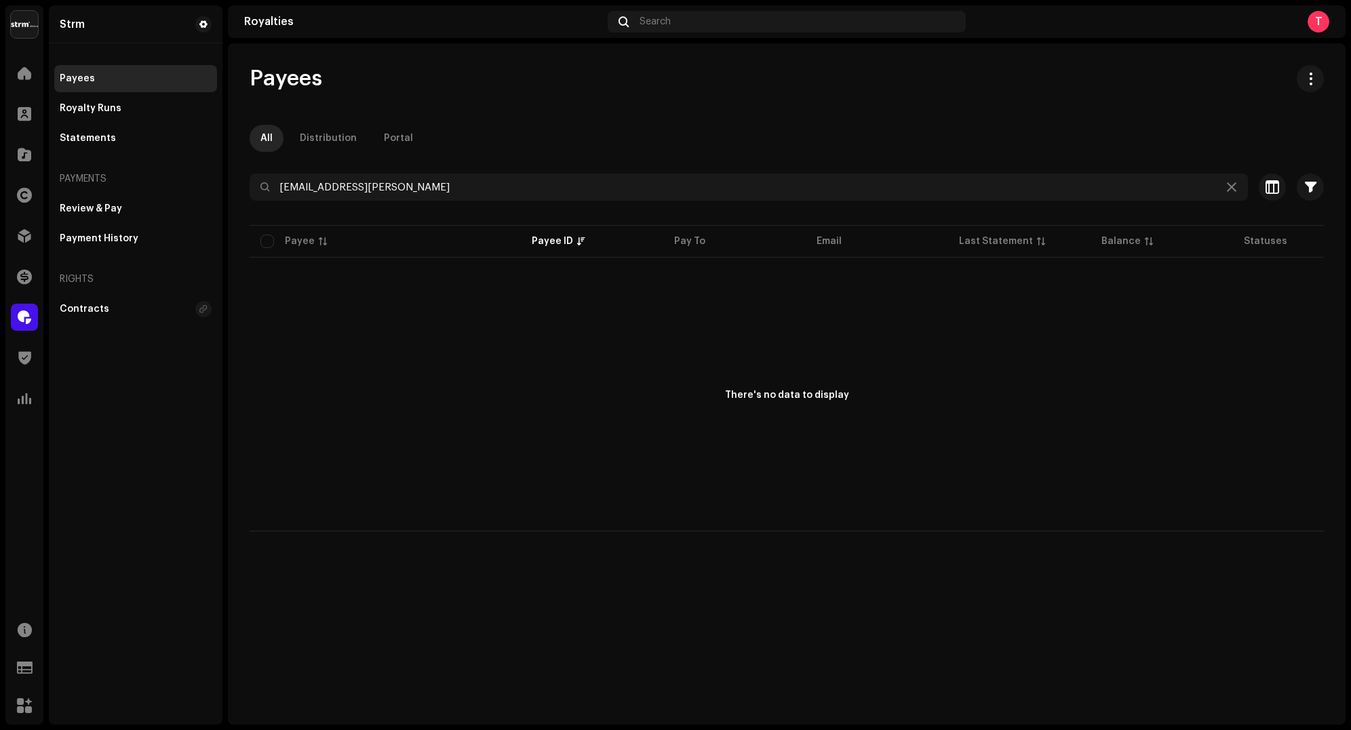  I want to click on re-m-nav-item: Payment History, so click(136, 239).